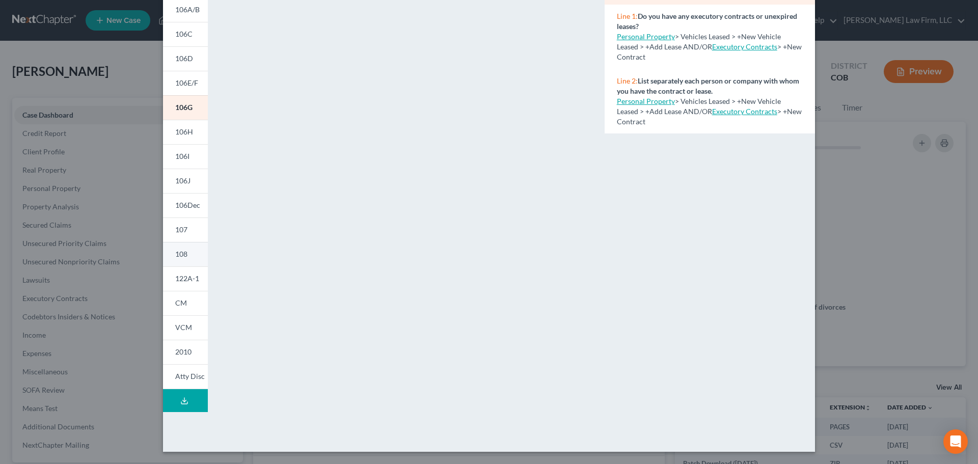  I want to click on span: Line 1:, so click(627, 16).